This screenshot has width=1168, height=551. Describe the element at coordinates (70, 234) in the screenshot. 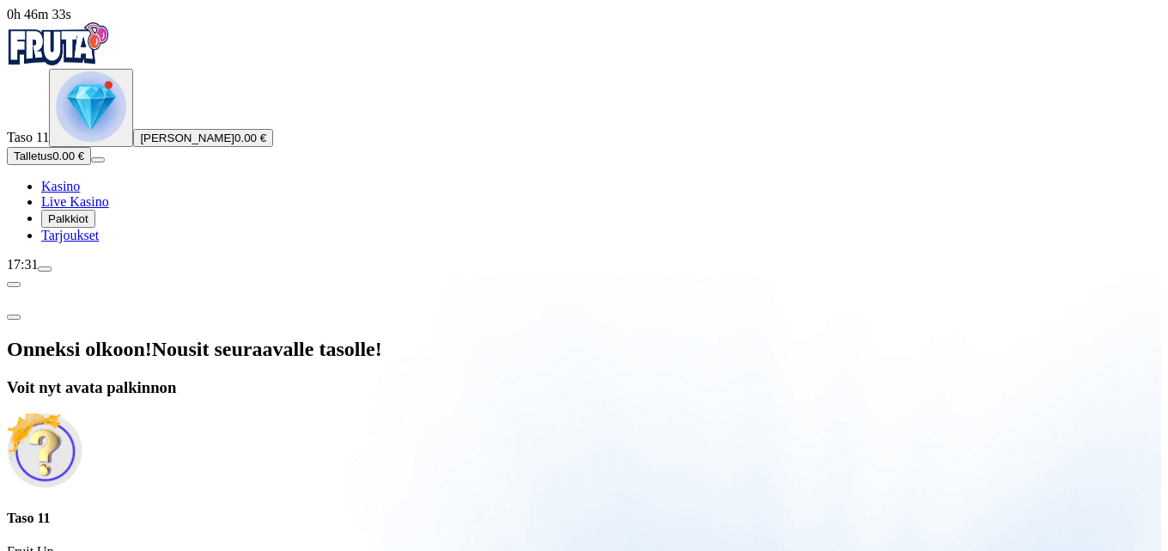

I see `span: Tarjoukset` at that location.